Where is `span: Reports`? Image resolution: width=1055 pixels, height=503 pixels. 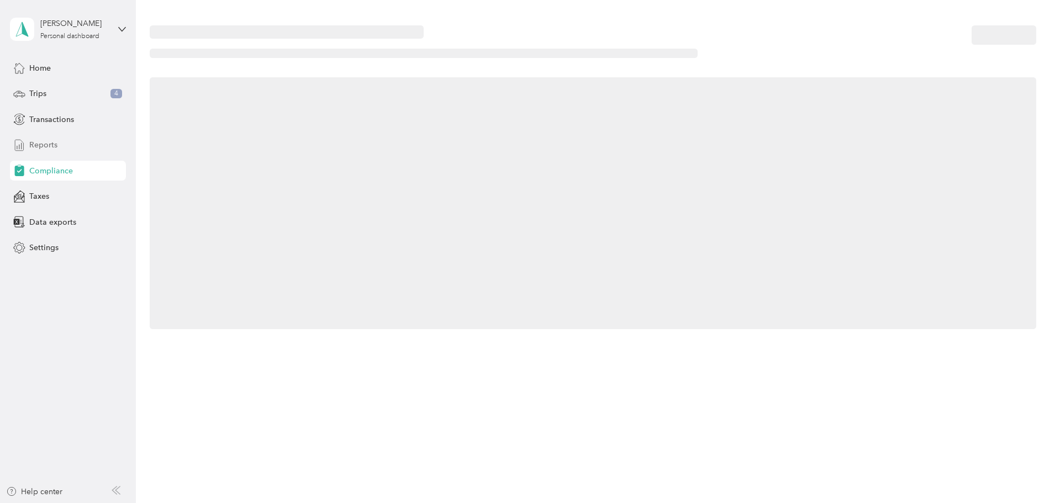
span: Reports is located at coordinates (43, 145).